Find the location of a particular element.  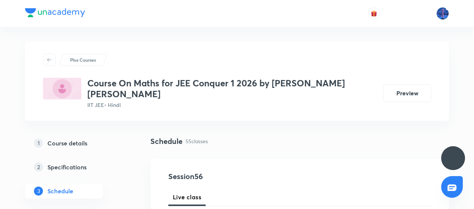

h5: Specifications is located at coordinates (67, 167).